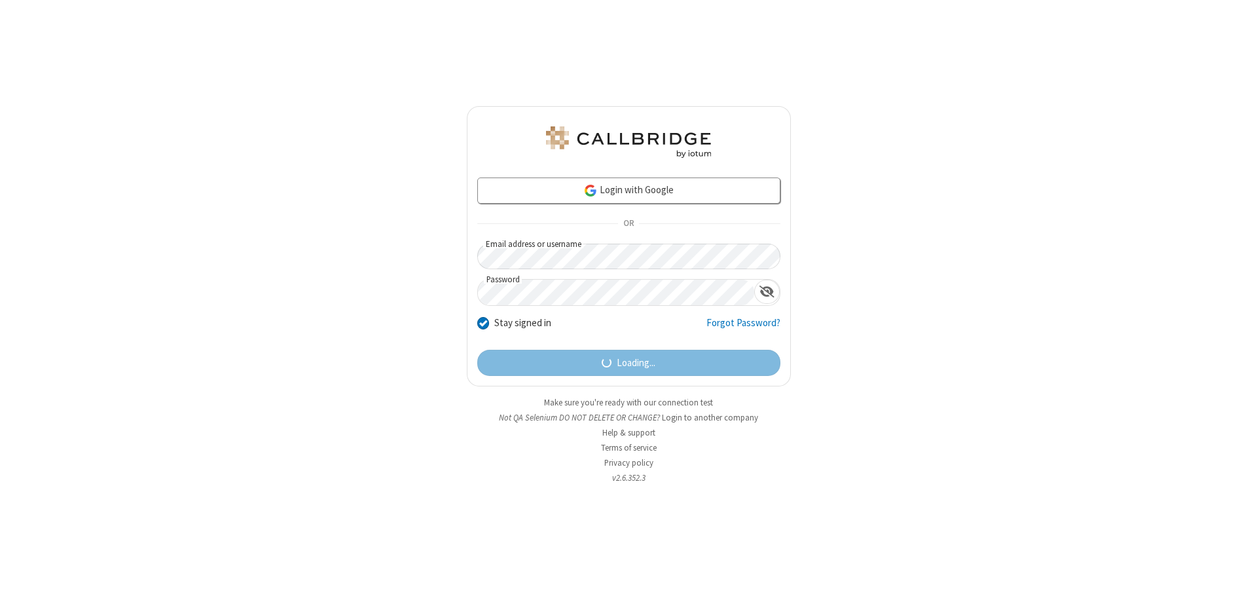  I want to click on a: Make sure you're ready with our connection test, so click(628, 402).